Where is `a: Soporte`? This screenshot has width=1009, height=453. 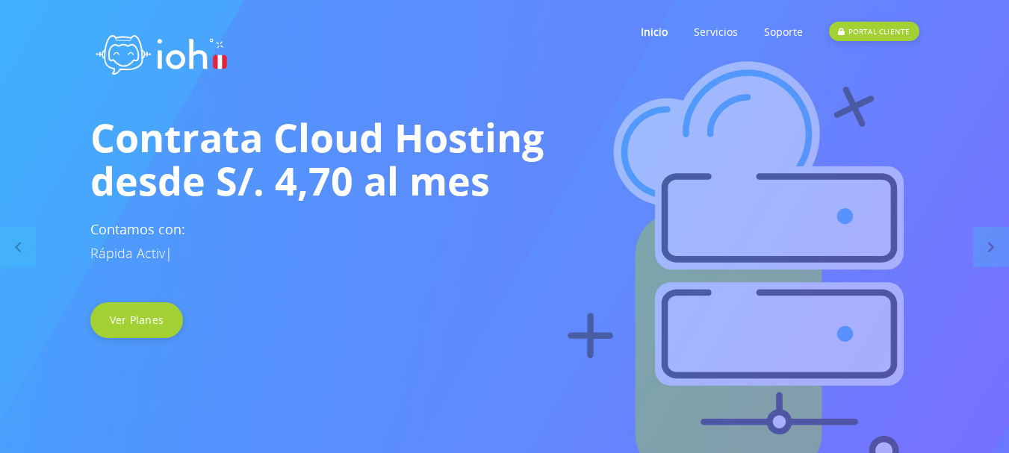
a: Soporte is located at coordinates (784, 31).